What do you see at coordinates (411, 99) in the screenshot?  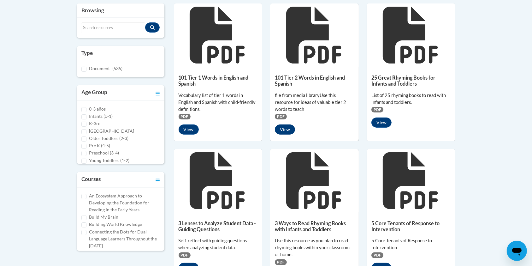 I see `div: List of 25 rhyming books to read with infants and toddlers.` at bounding box center [411, 99].